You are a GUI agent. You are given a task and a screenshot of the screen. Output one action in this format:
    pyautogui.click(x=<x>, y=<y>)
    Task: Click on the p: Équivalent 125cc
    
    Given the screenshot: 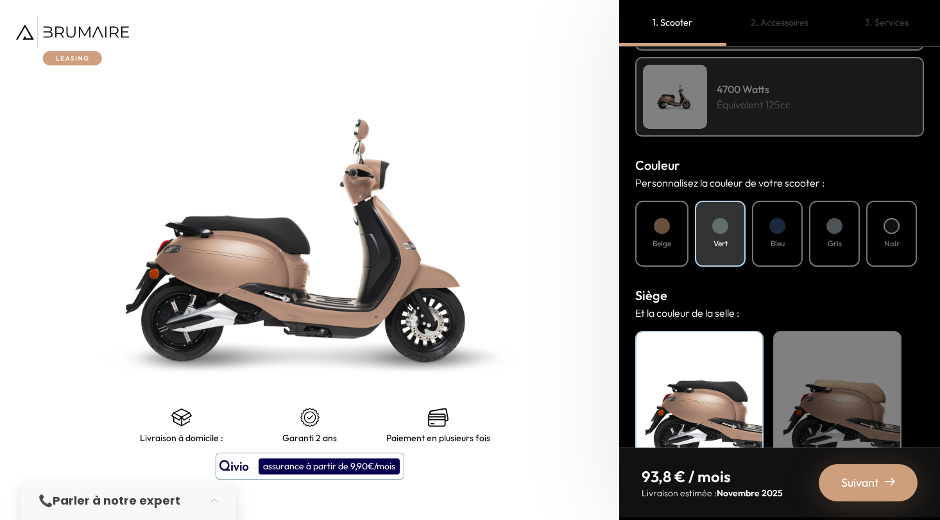 What is the action you would take?
    pyautogui.click(x=753, y=105)
    